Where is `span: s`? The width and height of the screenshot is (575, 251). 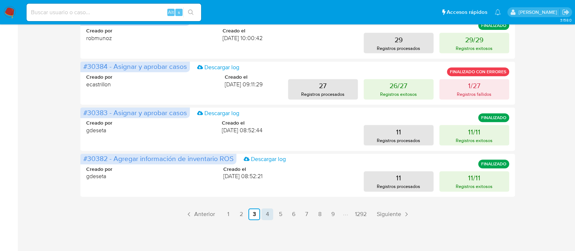
span: s is located at coordinates (179, 12).